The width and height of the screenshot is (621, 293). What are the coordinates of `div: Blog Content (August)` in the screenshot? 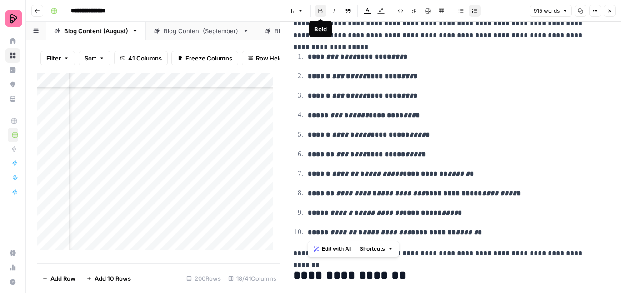 It's located at (96, 31).